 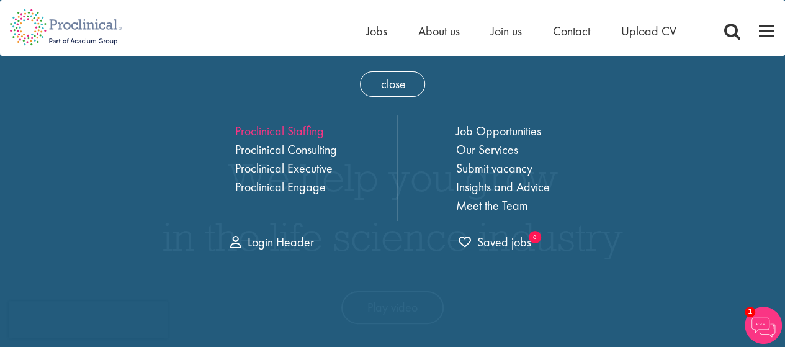 What do you see at coordinates (377, 31) in the screenshot?
I see `span: Jobs` at bounding box center [377, 31].